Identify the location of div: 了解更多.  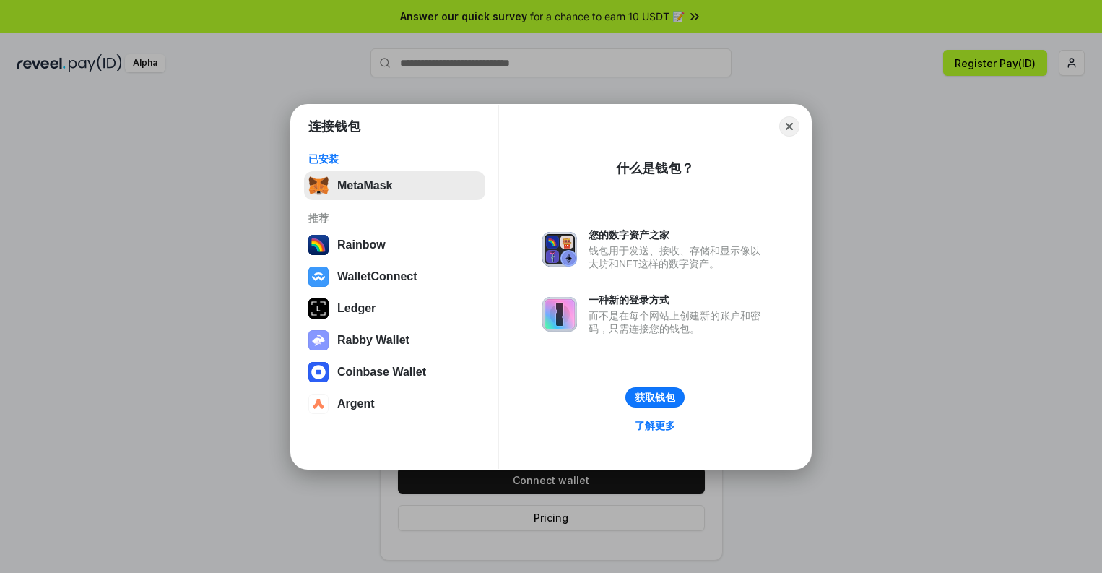
(655, 425).